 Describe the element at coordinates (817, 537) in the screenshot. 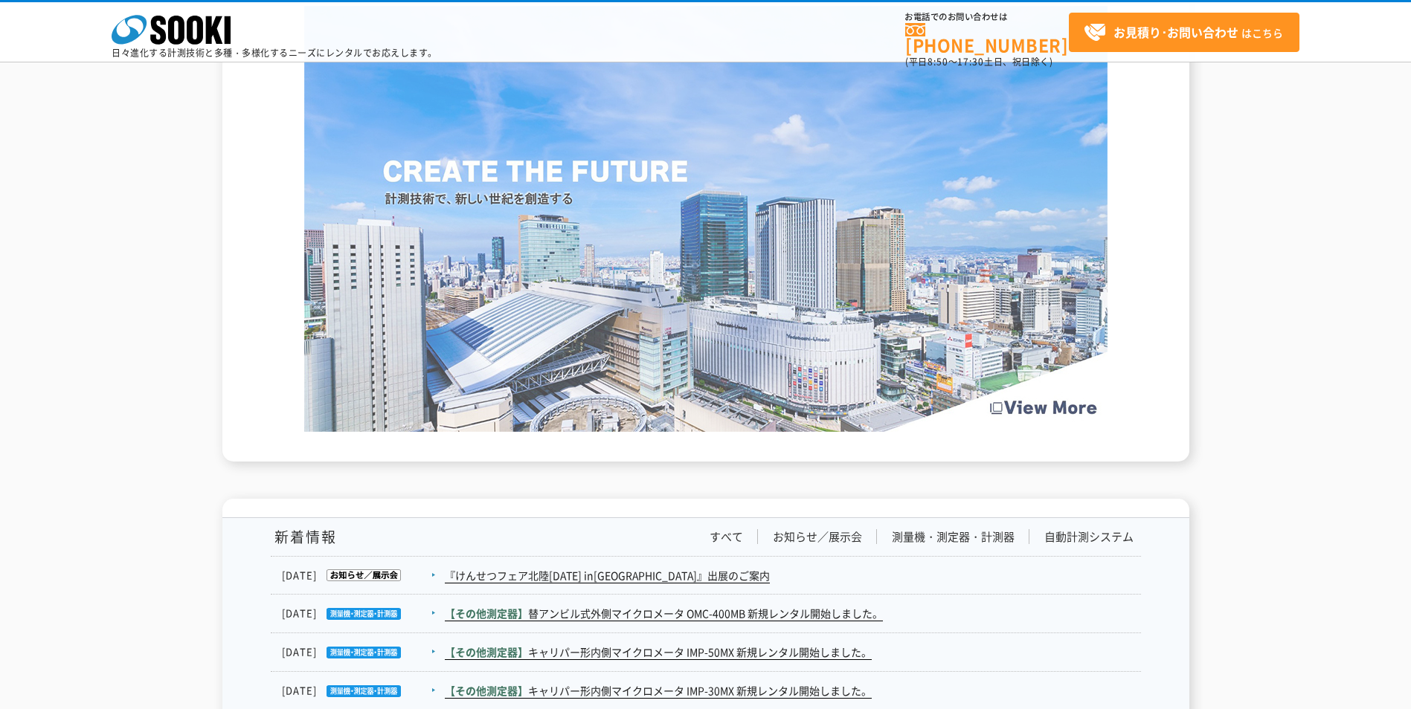

I see `a: お知らせ／展示会` at that location.